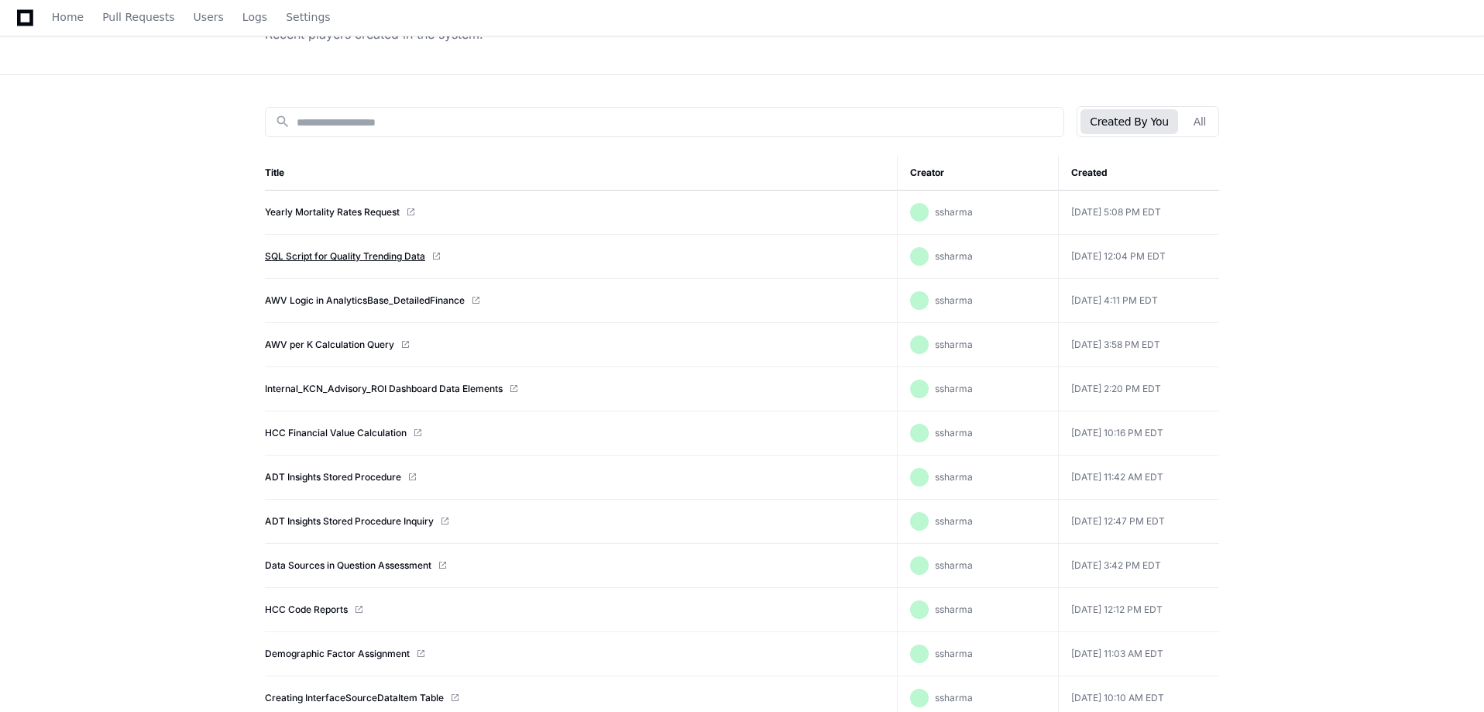 The image size is (1484, 712). I want to click on a: HCC Financial Value Calculation, so click(335, 433).